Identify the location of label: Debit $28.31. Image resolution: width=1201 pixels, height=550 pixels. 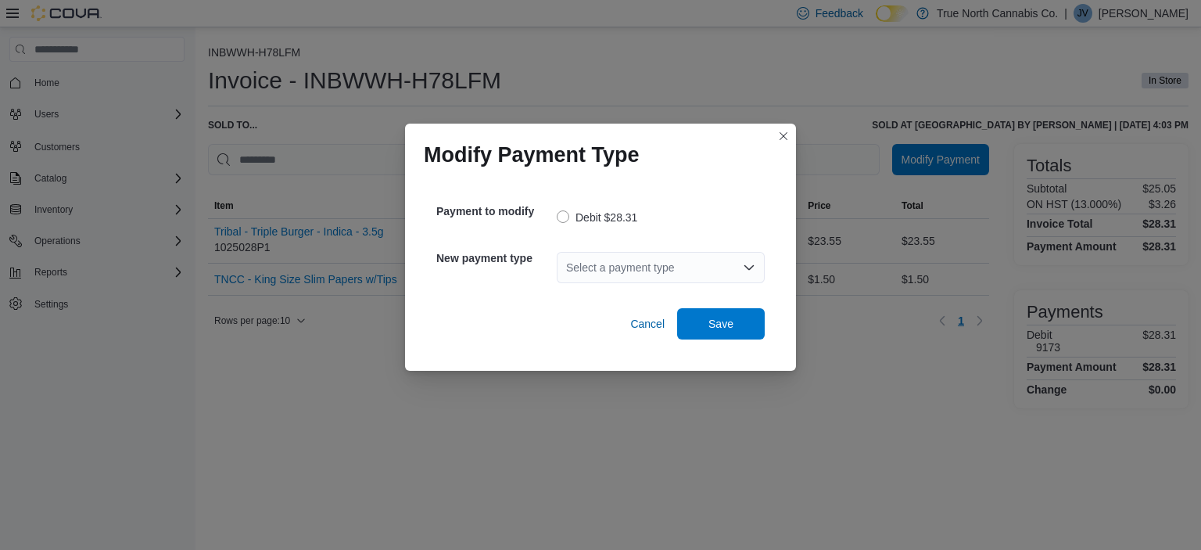
(597, 217).